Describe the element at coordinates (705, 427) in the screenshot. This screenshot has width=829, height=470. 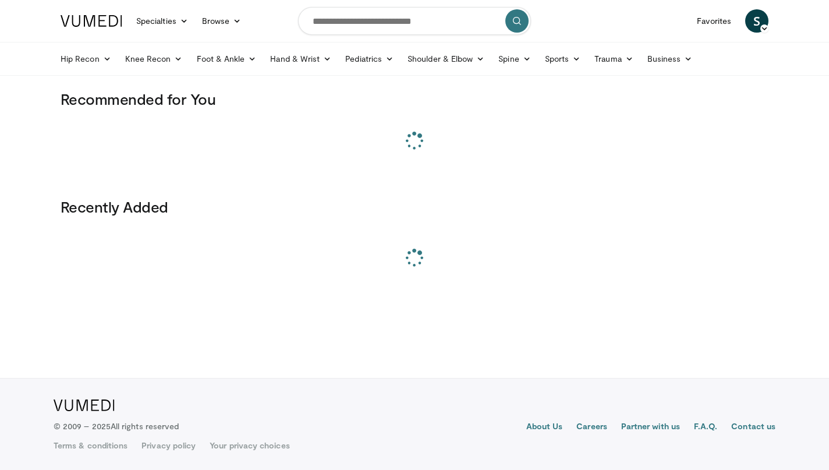
I see `a: F.A.Q.` at that location.